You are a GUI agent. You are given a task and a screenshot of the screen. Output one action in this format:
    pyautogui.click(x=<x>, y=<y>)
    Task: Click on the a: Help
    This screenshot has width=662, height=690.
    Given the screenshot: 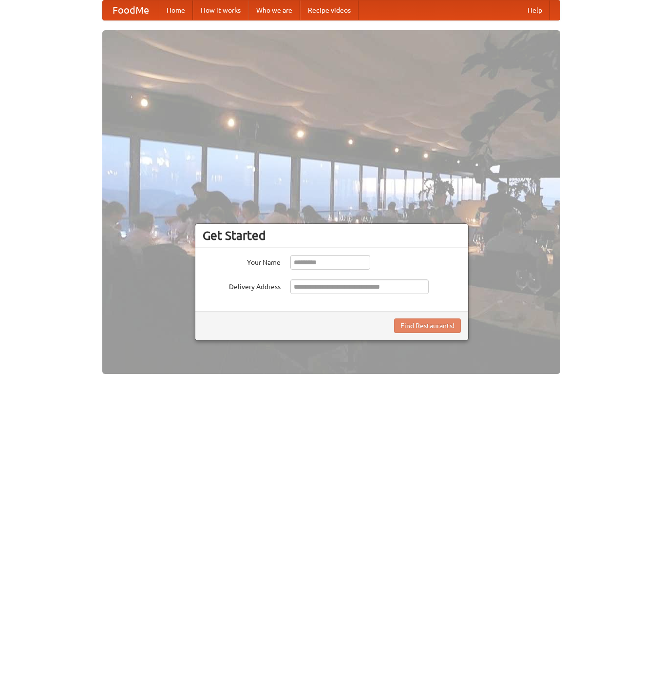 What is the action you would take?
    pyautogui.click(x=535, y=10)
    